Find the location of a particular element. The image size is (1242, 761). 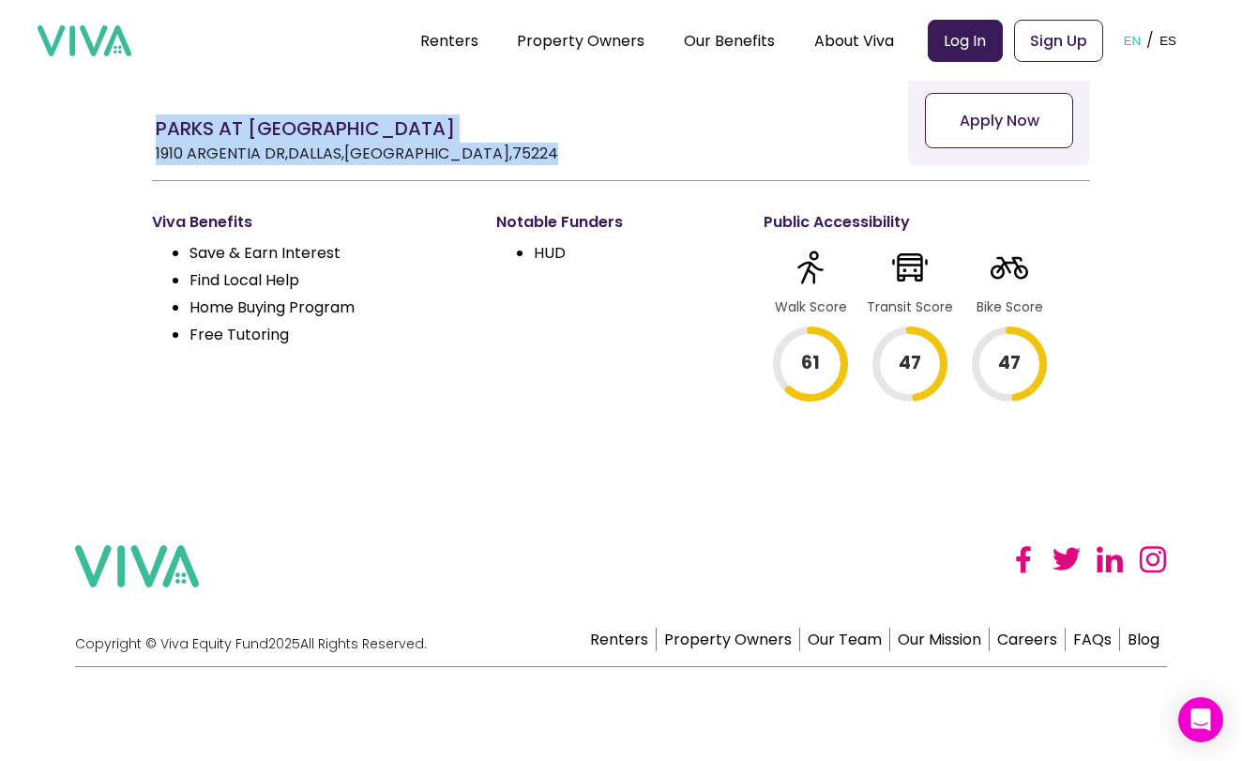

div: Bike Score is located at coordinates (1010, 307).